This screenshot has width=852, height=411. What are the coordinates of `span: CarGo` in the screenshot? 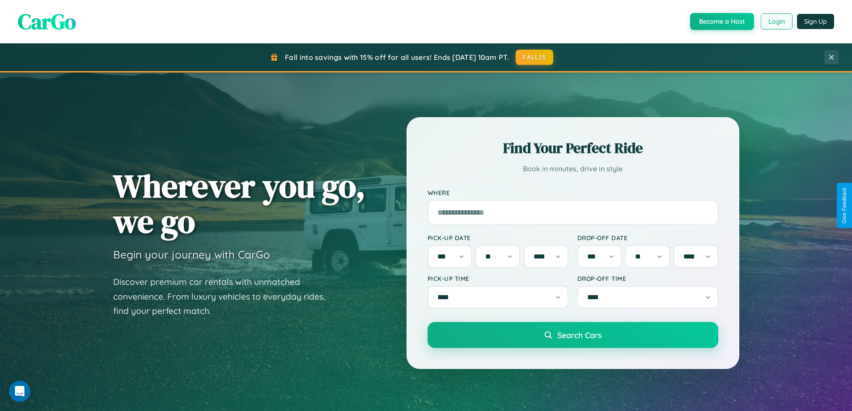 It's located at (47, 21).